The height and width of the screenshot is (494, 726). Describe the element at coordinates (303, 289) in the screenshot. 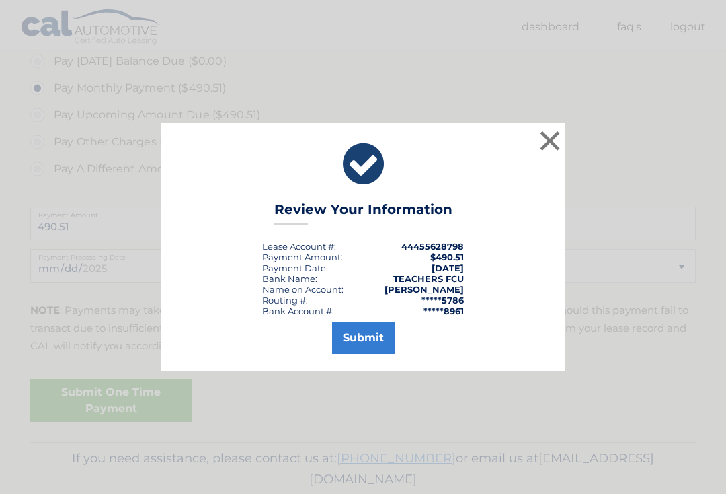

I see `div: Name on Account:` at that location.